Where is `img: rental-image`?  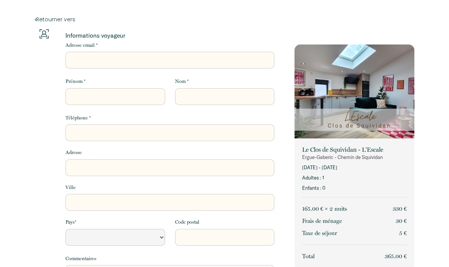 img: rental-image is located at coordinates (354, 92).